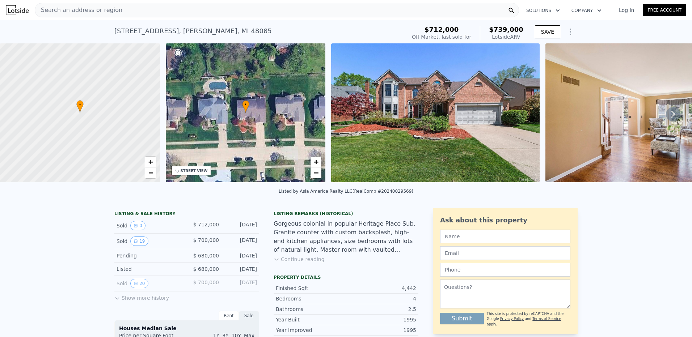  I want to click on div: Bathrooms, so click(311, 309).